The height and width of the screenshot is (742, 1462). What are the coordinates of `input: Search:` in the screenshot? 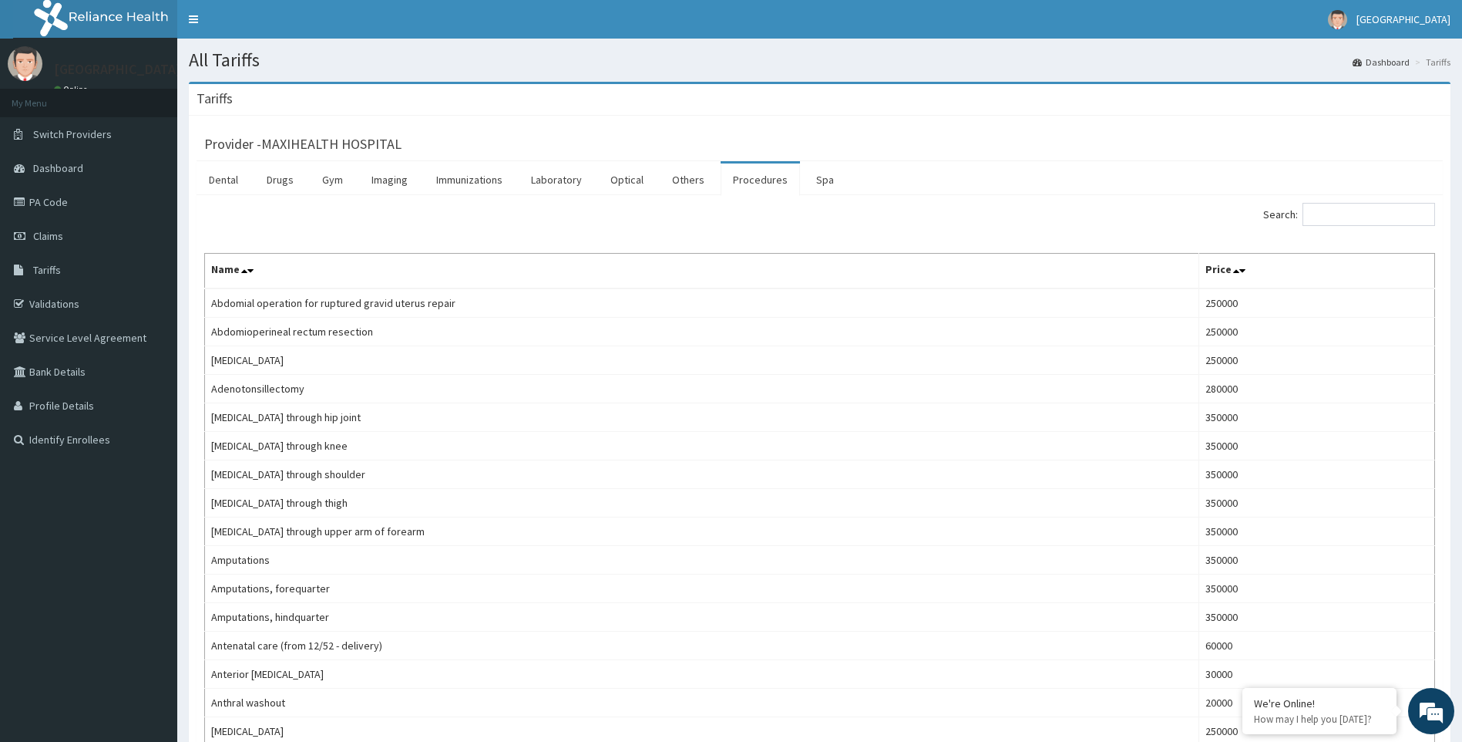 It's located at (1369, 214).